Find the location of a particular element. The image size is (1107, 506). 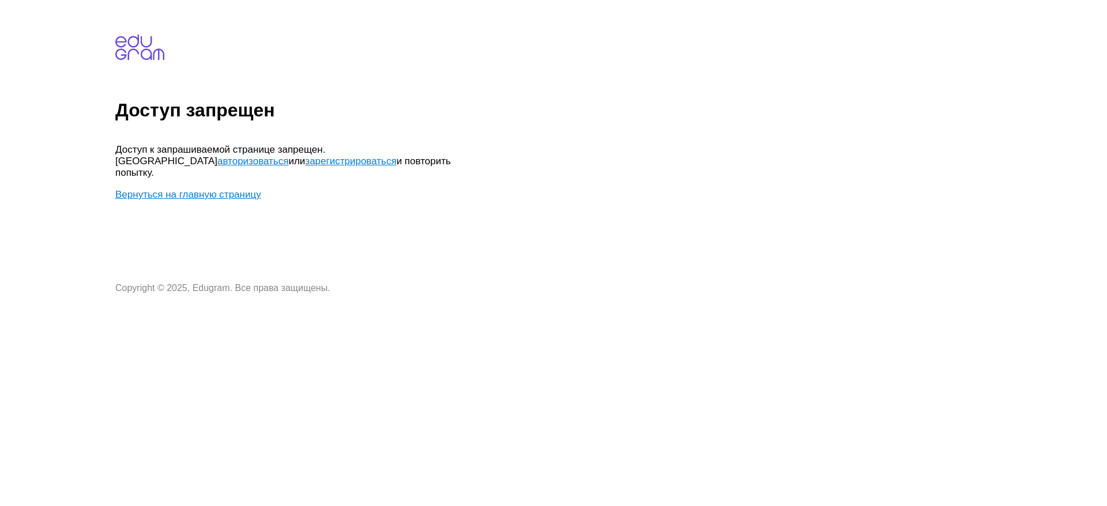

a: Вернуться на главную страницу is located at coordinates (188, 194).